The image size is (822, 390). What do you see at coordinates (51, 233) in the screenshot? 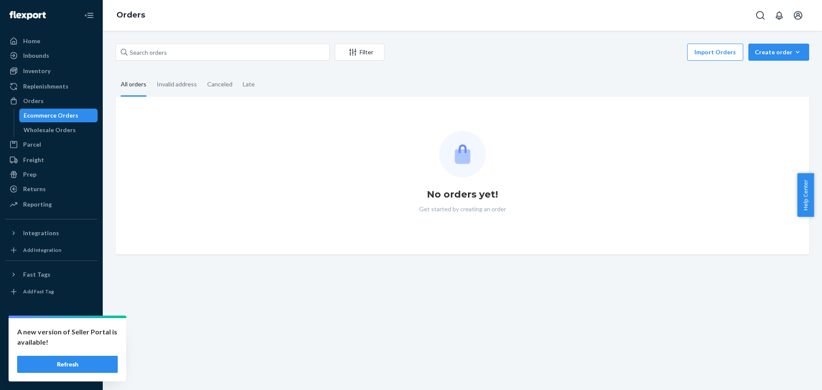
I see `button: Integrations` at bounding box center [51, 233].